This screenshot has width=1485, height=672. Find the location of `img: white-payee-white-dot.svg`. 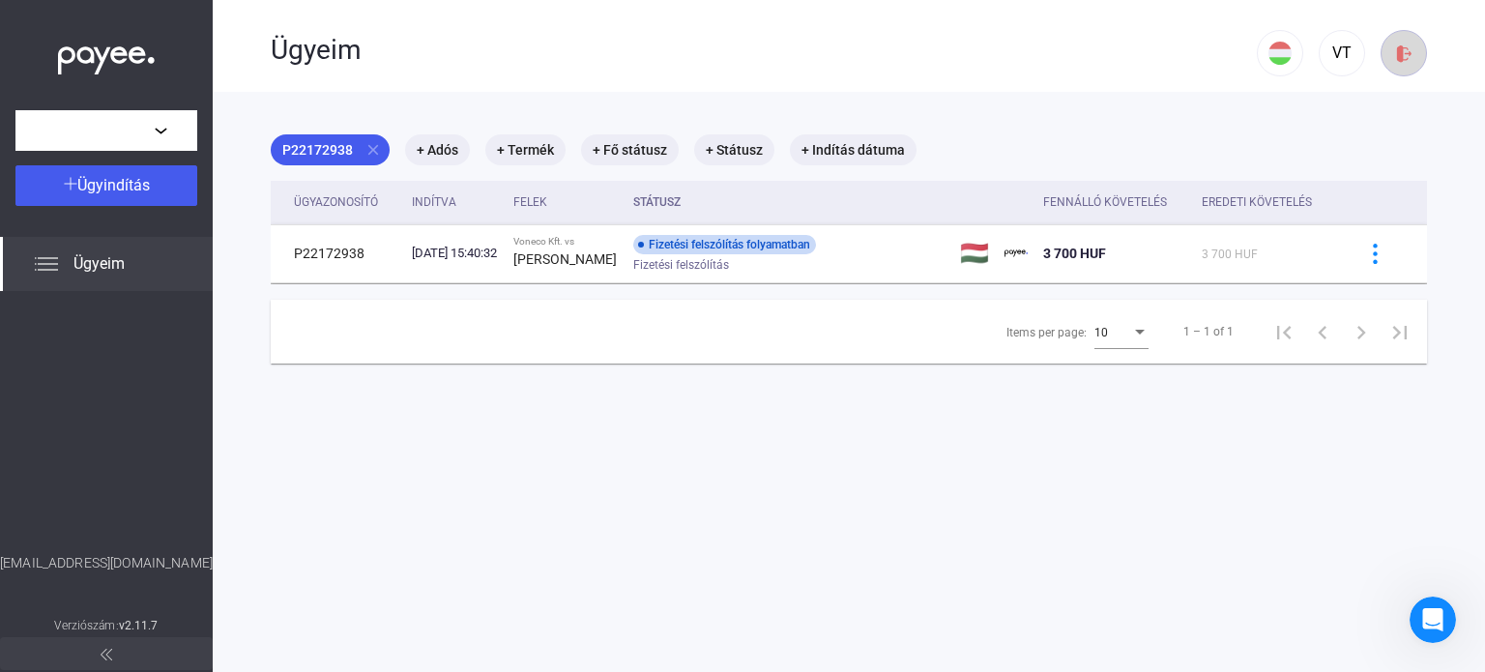

img: white-payee-white-dot.svg is located at coordinates (106, 55).